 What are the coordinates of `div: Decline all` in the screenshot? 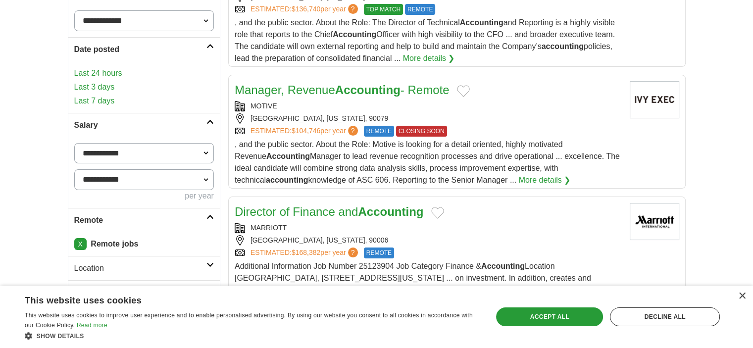 It's located at (665, 317).